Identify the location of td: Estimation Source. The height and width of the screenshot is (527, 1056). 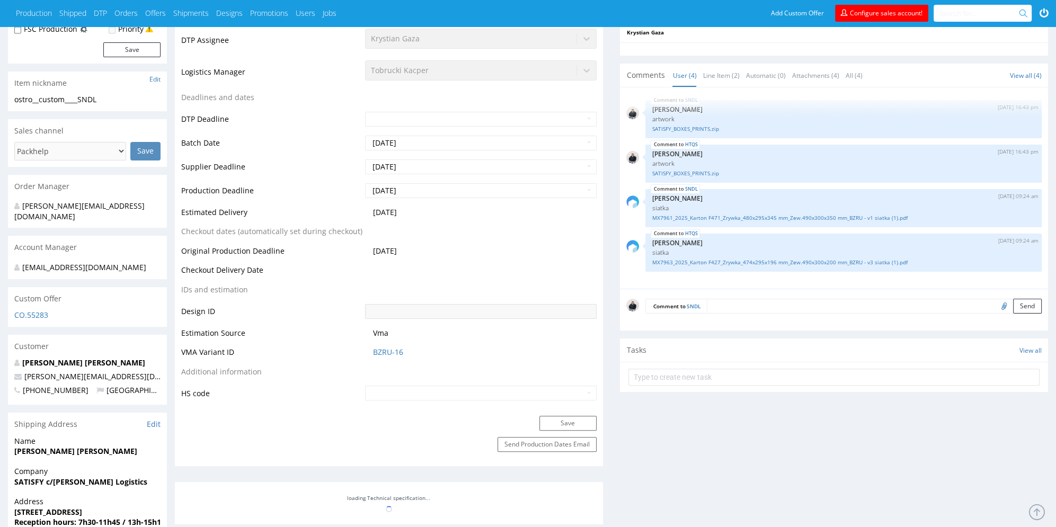
(272, 337).